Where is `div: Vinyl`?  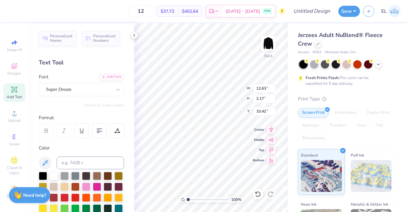 div: Vinyl is located at coordinates (362, 125).